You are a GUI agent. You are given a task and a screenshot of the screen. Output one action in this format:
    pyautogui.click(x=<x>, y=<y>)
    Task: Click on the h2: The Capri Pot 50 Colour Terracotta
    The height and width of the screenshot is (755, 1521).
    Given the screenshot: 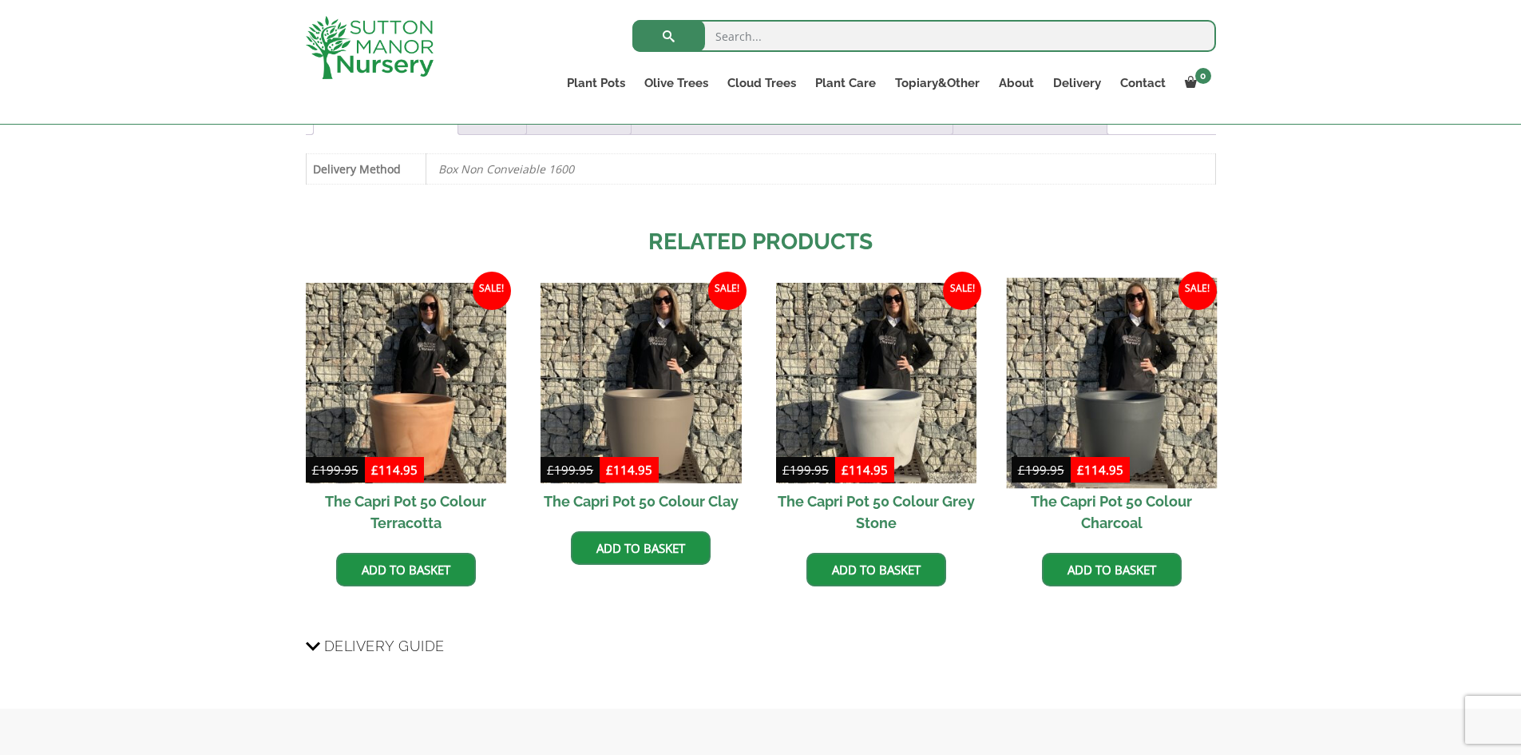 What is the action you would take?
    pyautogui.click(x=406, y=512)
    